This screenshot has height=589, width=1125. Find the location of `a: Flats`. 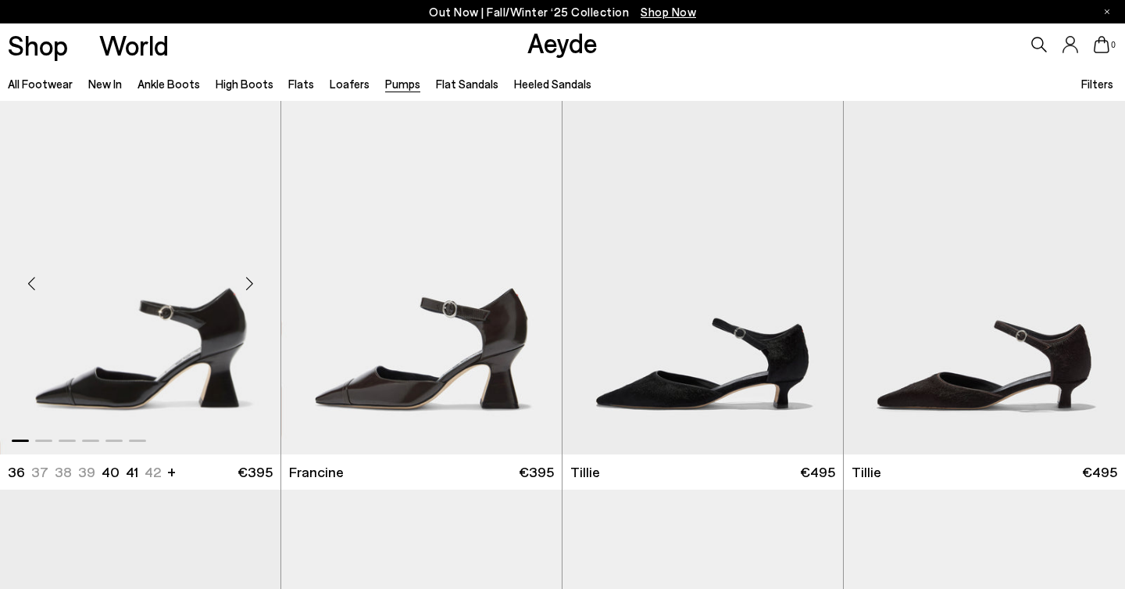

a: Flats is located at coordinates (301, 84).